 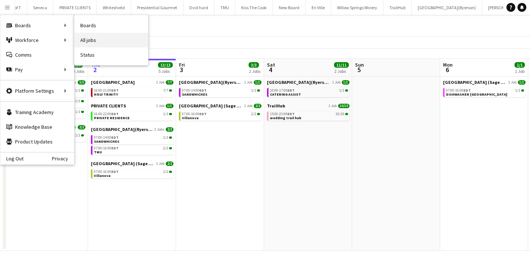 What do you see at coordinates (40, 7) in the screenshot?
I see `button: Seneca` at bounding box center [40, 7].